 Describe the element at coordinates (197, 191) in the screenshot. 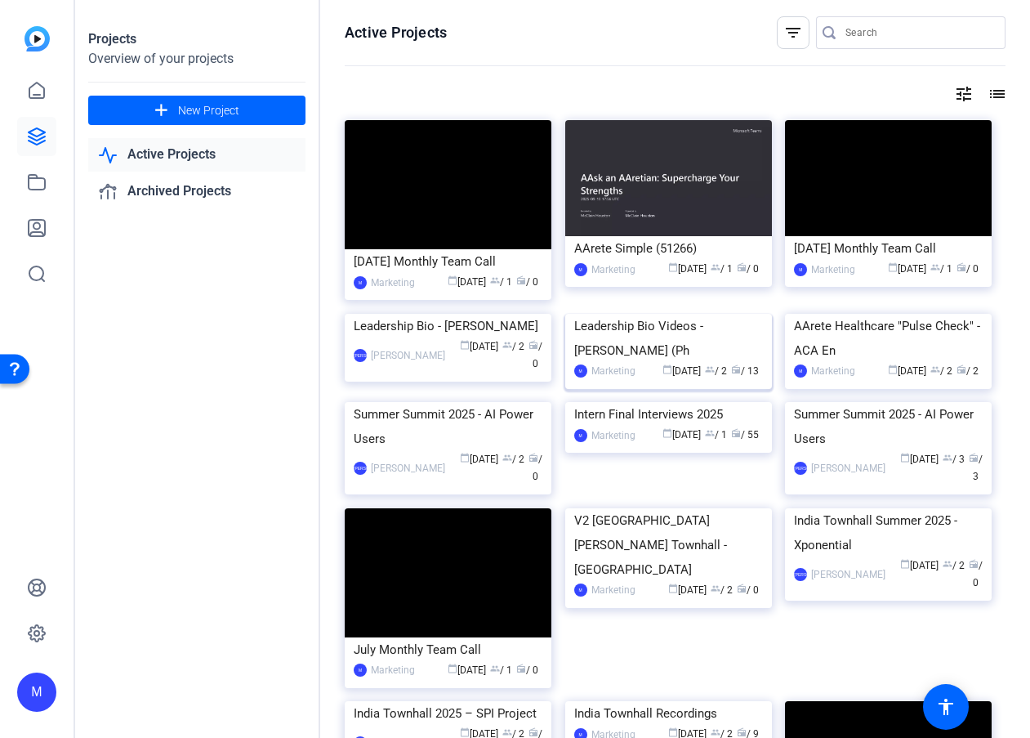

I see `a: Archived Projects` at that location.